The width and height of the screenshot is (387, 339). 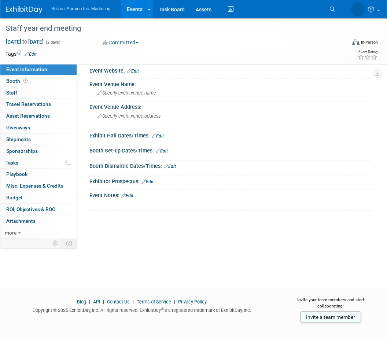 I want to click on a: Shipments, so click(x=39, y=139).